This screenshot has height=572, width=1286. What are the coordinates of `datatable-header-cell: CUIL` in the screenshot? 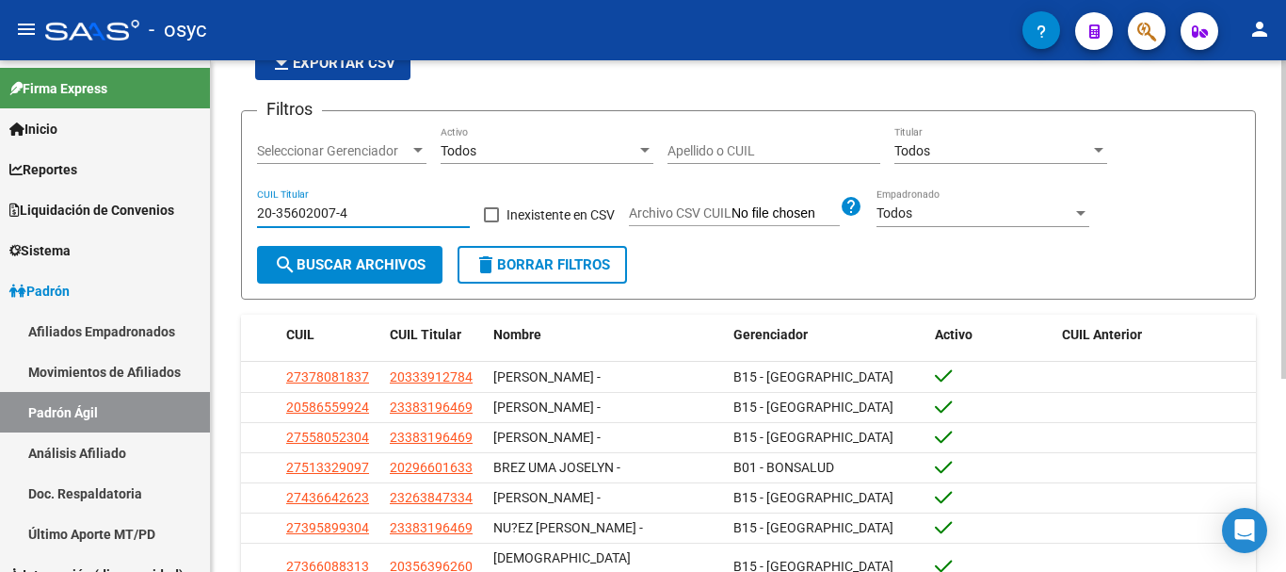 It's located at (331, 334).